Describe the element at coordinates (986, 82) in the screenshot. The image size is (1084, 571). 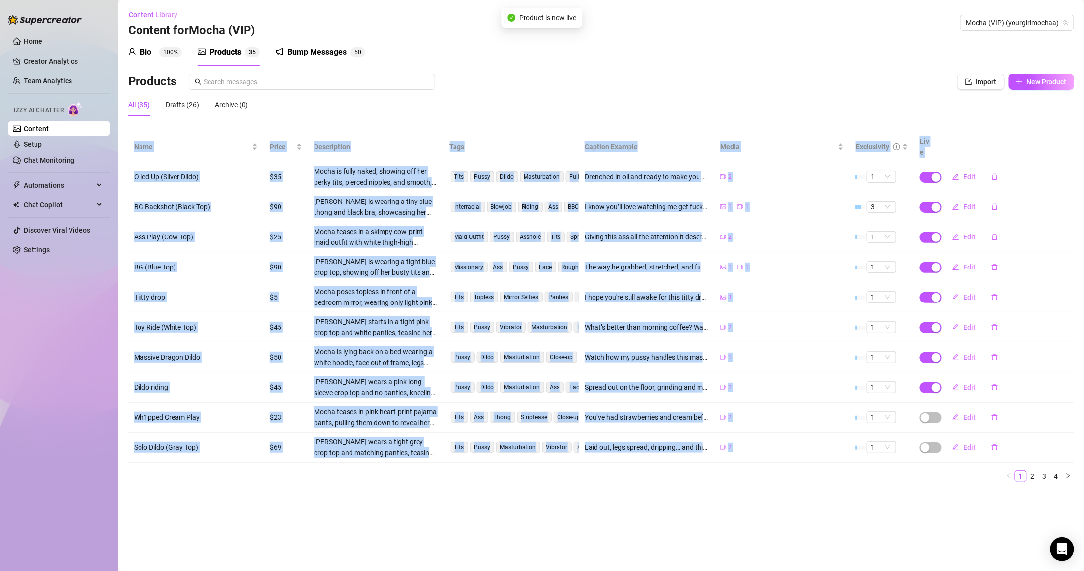
I see `span: Import` at that location.